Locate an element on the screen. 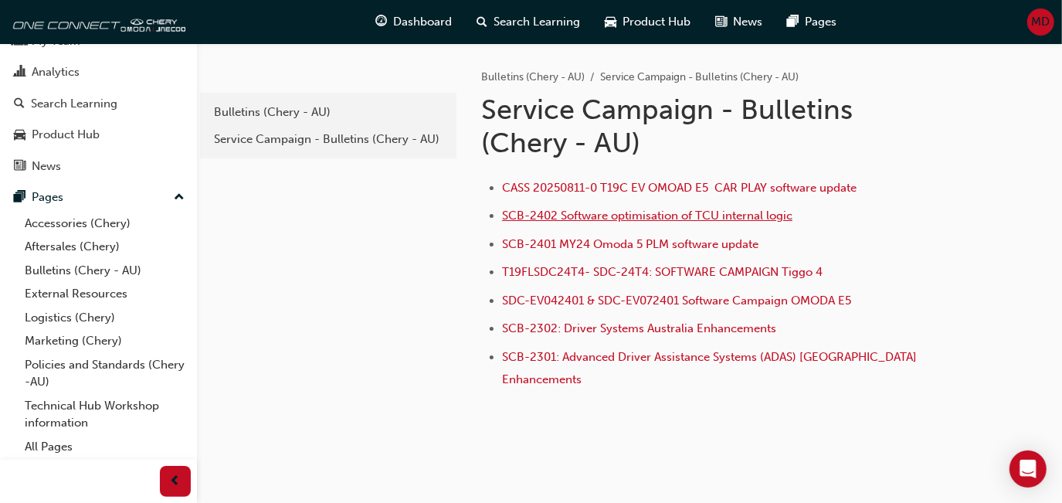 This screenshot has width=1062, height=503. div: News is located at coordinates (46, 166).